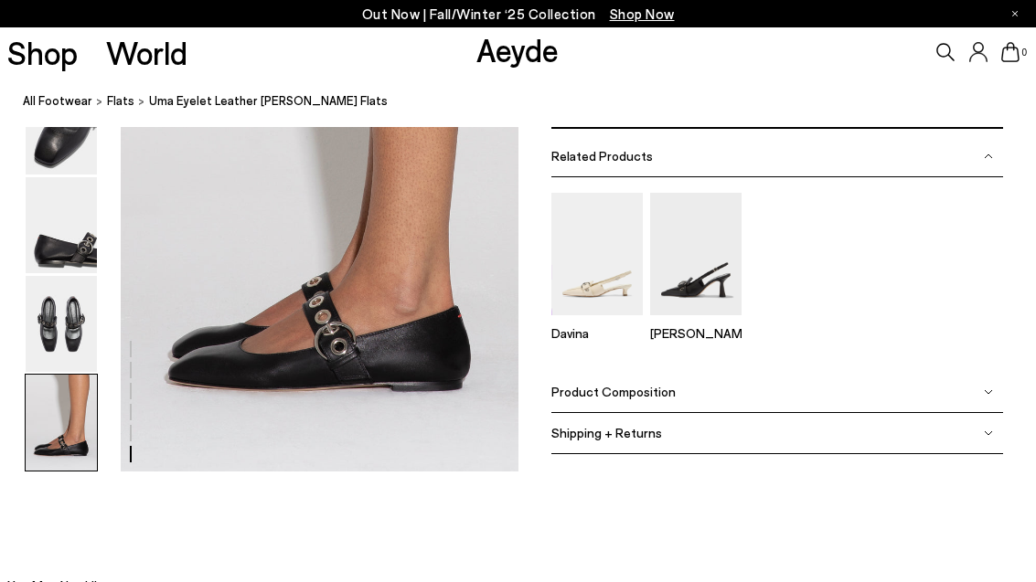 The width and height of the screenshot is (1036, 582). What do you see at coordinates (146, 52) in the screenshot?
I see `a: World` at bounding box center [146, 52].